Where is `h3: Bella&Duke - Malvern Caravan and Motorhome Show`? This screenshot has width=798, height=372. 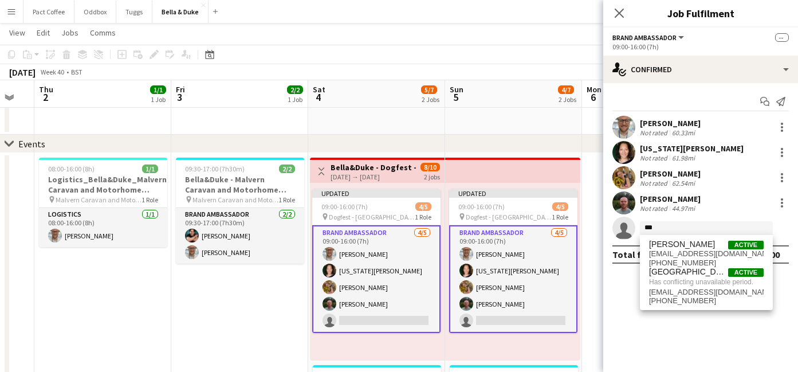 h3: Bella&Duke - Malvern Caravan and Motorhome Show is located at coordinates (240, 184).